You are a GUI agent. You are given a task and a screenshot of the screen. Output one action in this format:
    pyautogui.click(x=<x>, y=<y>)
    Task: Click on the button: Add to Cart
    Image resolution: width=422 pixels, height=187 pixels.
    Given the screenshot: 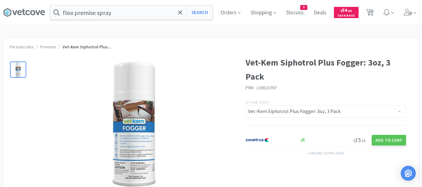 What is the action you would take?
    pyautogui.click(x=388, y=140)
    